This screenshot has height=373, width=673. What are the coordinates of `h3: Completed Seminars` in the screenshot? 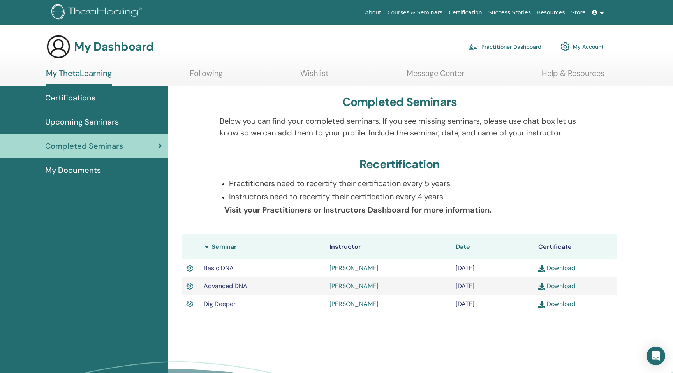 It's located at (400, 102).